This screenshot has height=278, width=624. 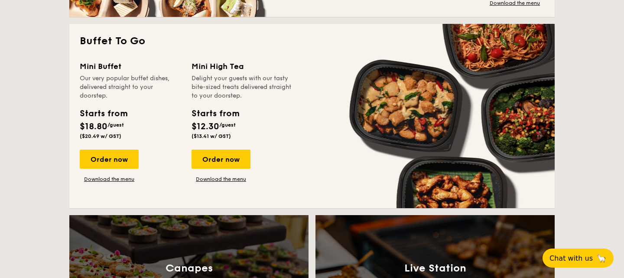 What do you see at coordinates (206, 127) in the screenshot?
I see `span: $12.30` at bounding box center [206, 127].